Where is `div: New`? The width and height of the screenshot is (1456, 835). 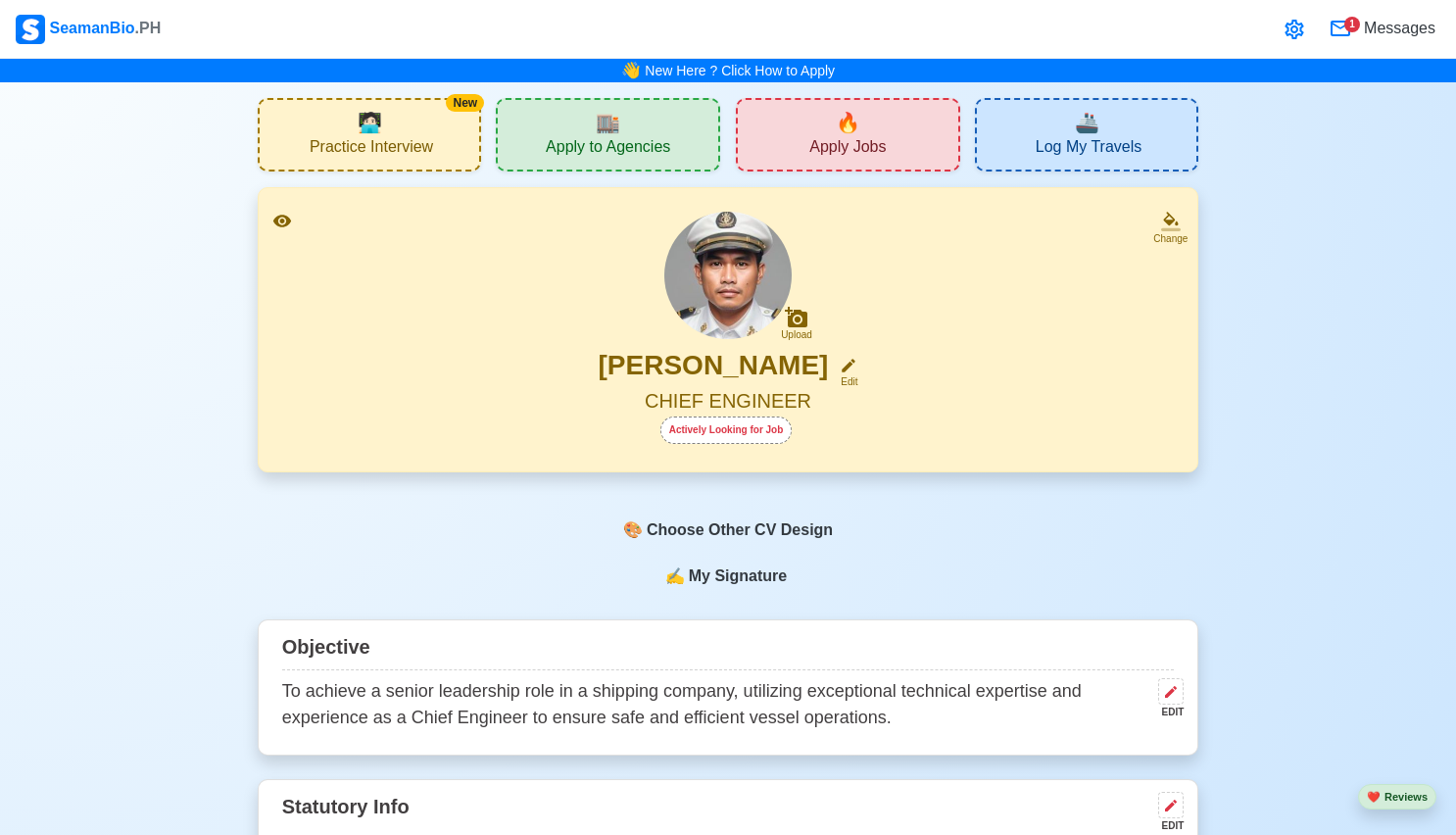 div: New is located at coordinates (464, 103).